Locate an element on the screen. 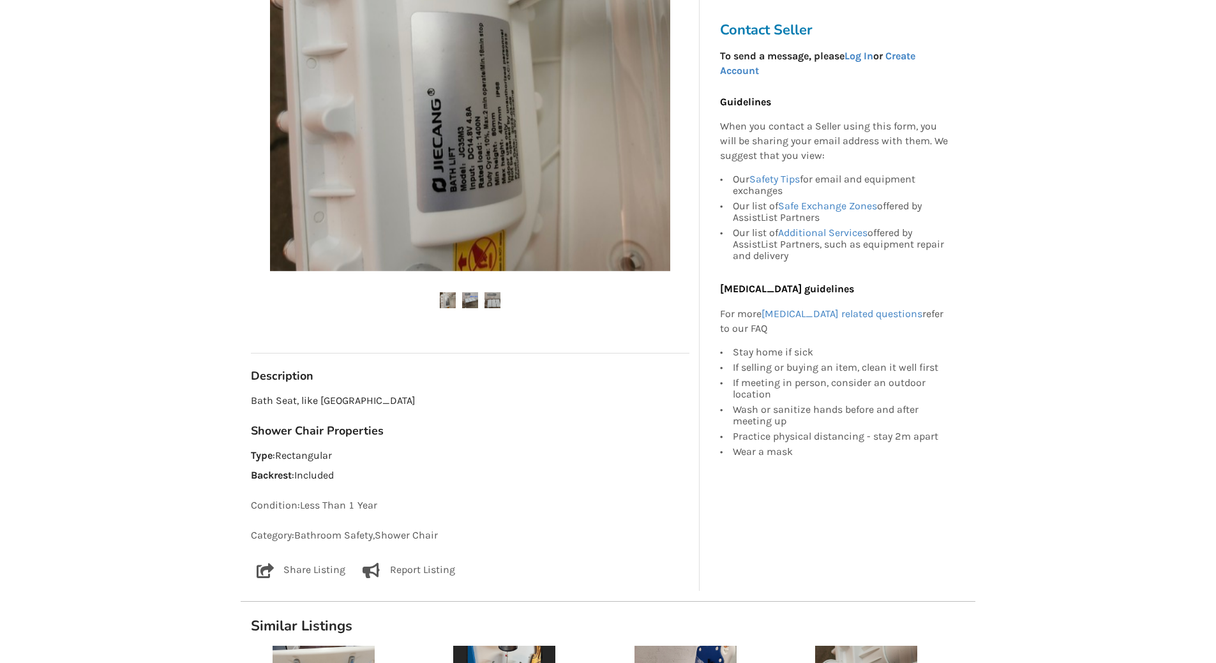  div: Our list of offered by AssistList Partners, such as equipment repair and delivery is located at coordinates (841, 243).